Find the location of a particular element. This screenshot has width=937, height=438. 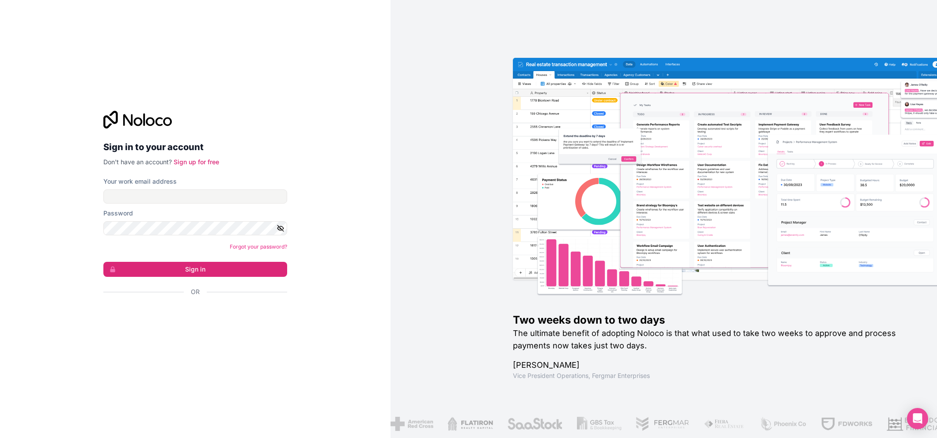

h2: Sign in to your account is located at coordinates (195, 147).